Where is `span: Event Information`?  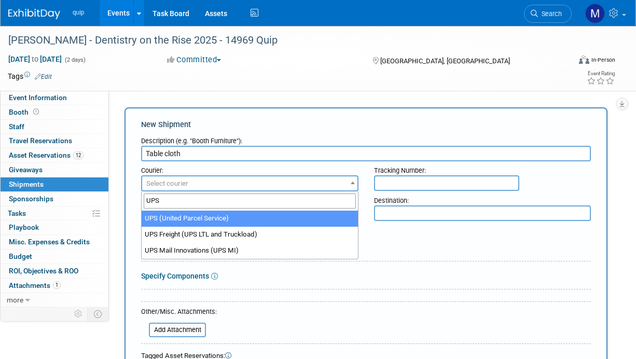 span: Event Information is located at coordinates (38, 97).